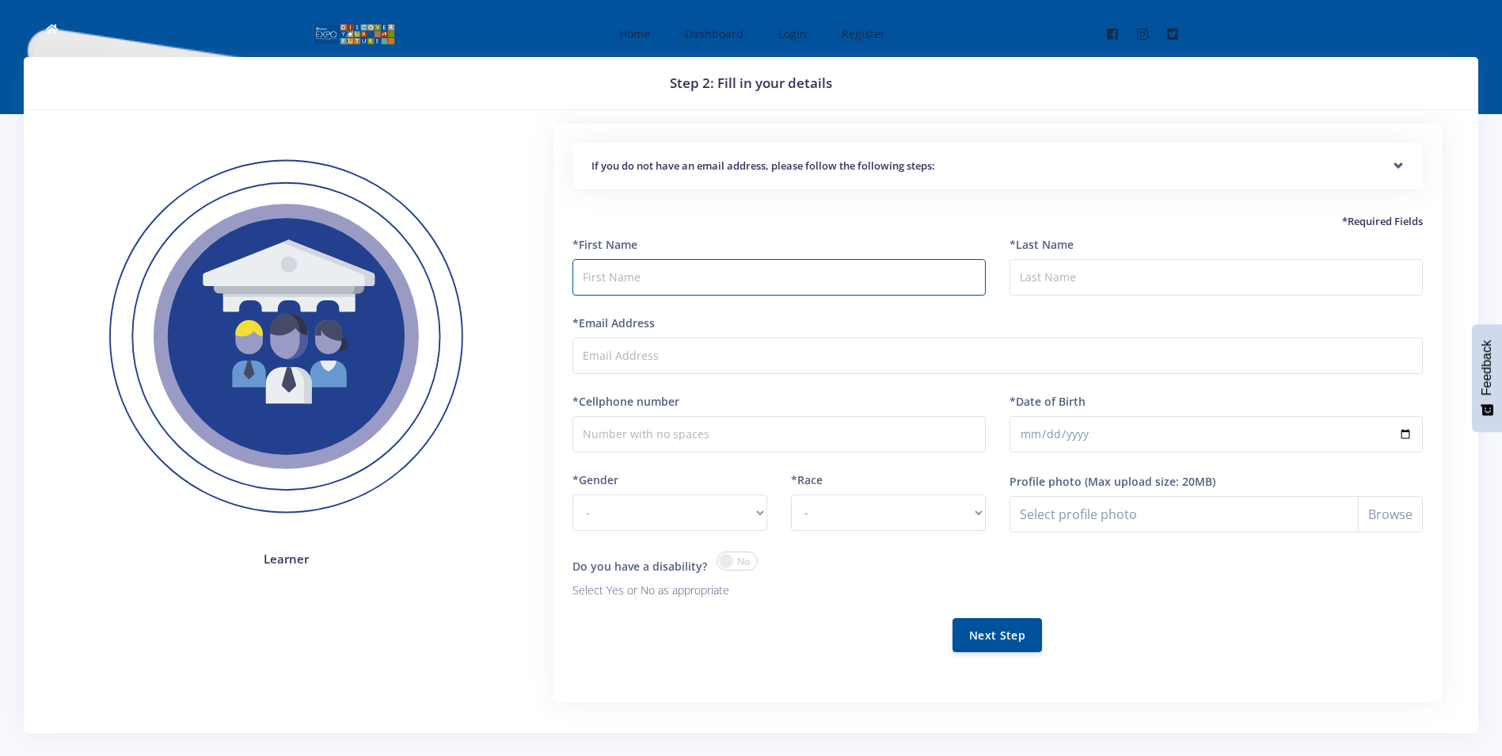 The width and height of the screenshot is (1502, 756). What do you see at coordinates (1487, 367) in the screenshot?
I see `span: Feedback` at bounding box center [1487, 367].